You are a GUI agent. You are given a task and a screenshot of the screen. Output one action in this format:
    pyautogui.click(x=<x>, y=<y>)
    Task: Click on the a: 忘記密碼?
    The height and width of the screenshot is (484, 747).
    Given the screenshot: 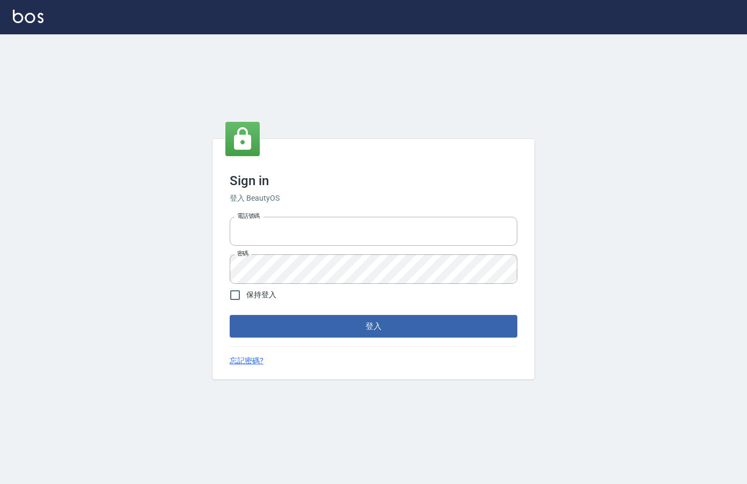 What is the action you would take?
    pyautogui.click(x=246, y=361)
    